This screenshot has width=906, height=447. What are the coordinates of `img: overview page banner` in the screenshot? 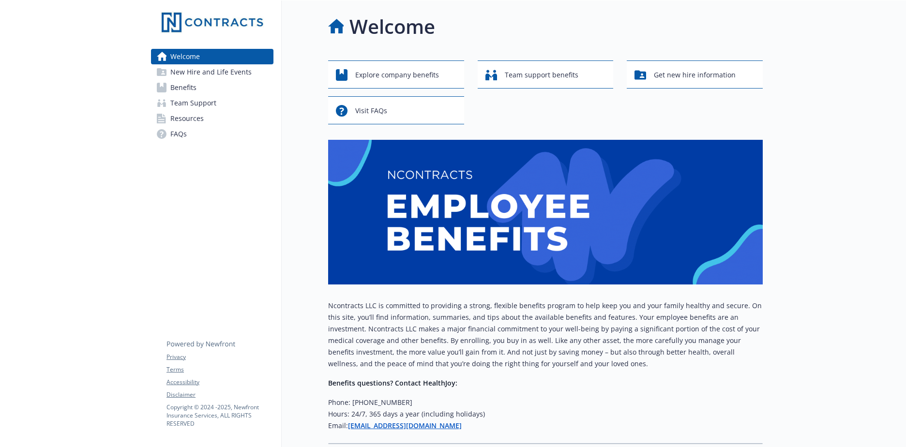 It's located at (545, 212).